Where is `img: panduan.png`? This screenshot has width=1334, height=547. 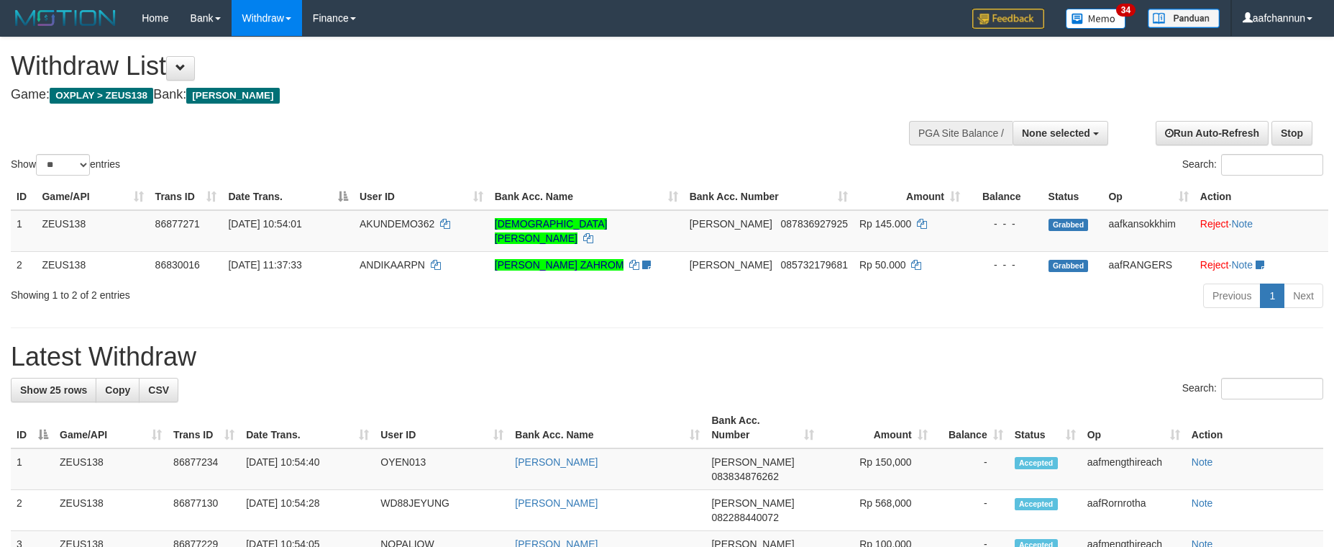
img: panduan.png is located at coordinates (1184, 18).